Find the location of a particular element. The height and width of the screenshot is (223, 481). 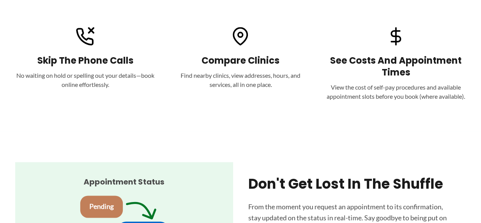

p: No waiting on hold or spelling out your details—book online effortlessly. is located at coordinates (85, 80).